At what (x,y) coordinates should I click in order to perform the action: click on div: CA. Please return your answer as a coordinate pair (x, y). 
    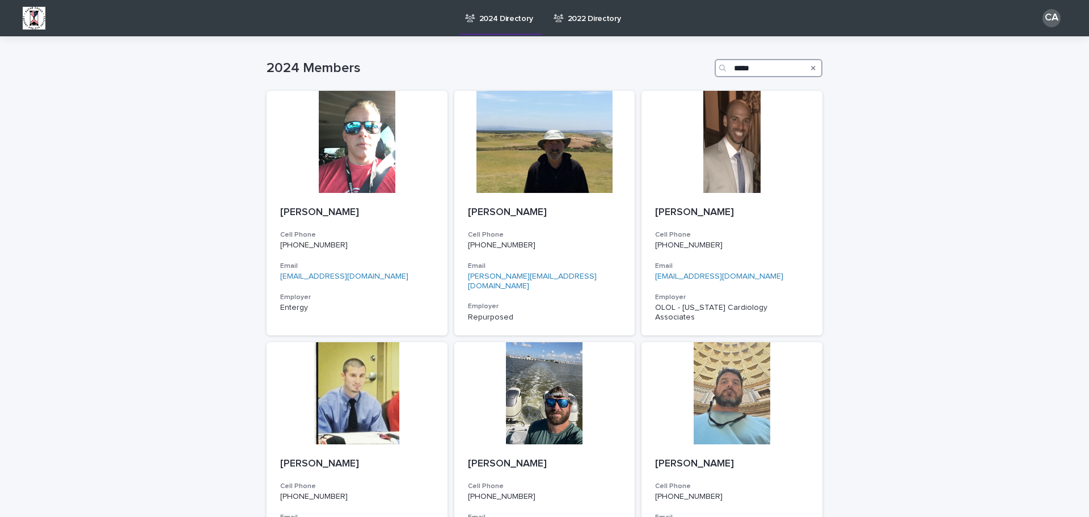
    Looking at the image, I should click on (1051, 18).